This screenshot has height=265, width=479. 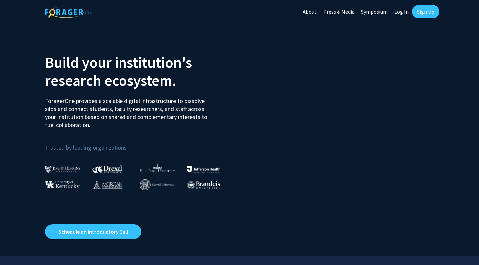 I want to click on h2: Build your institution's research ecosystem., so click(x=140, y=71).